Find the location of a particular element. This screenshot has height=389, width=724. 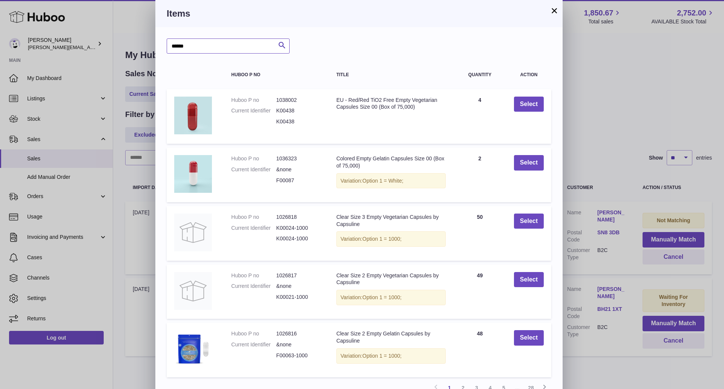

dd: 1026817 is located at coordinates (299, 275).